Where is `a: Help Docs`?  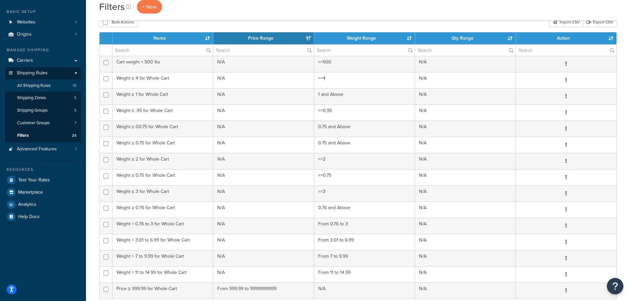
a: Help Docs is located at coordinates (43, 217).